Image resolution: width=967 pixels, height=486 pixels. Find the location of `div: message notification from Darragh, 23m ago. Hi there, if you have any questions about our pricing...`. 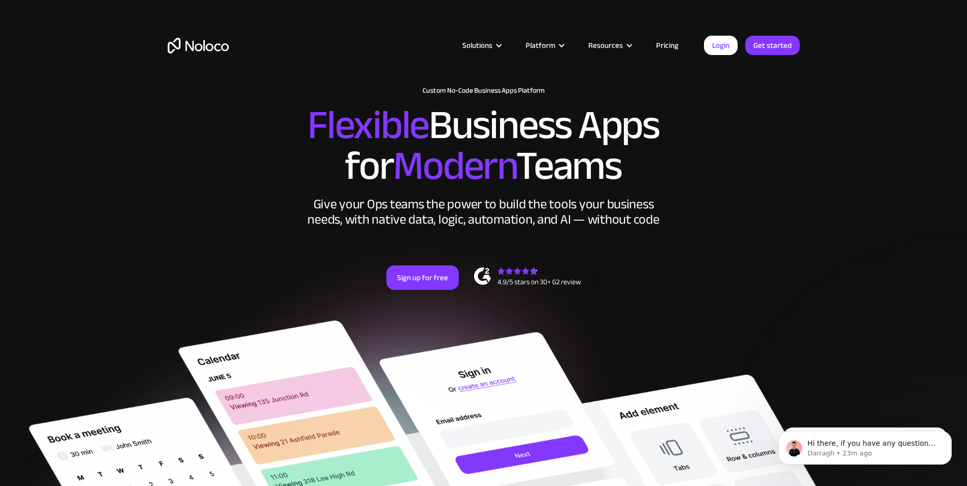

div: message notification from Darragh, 23m ago. Hi there, if you have any questions about our pricing... is located at coordinates (102, 38).